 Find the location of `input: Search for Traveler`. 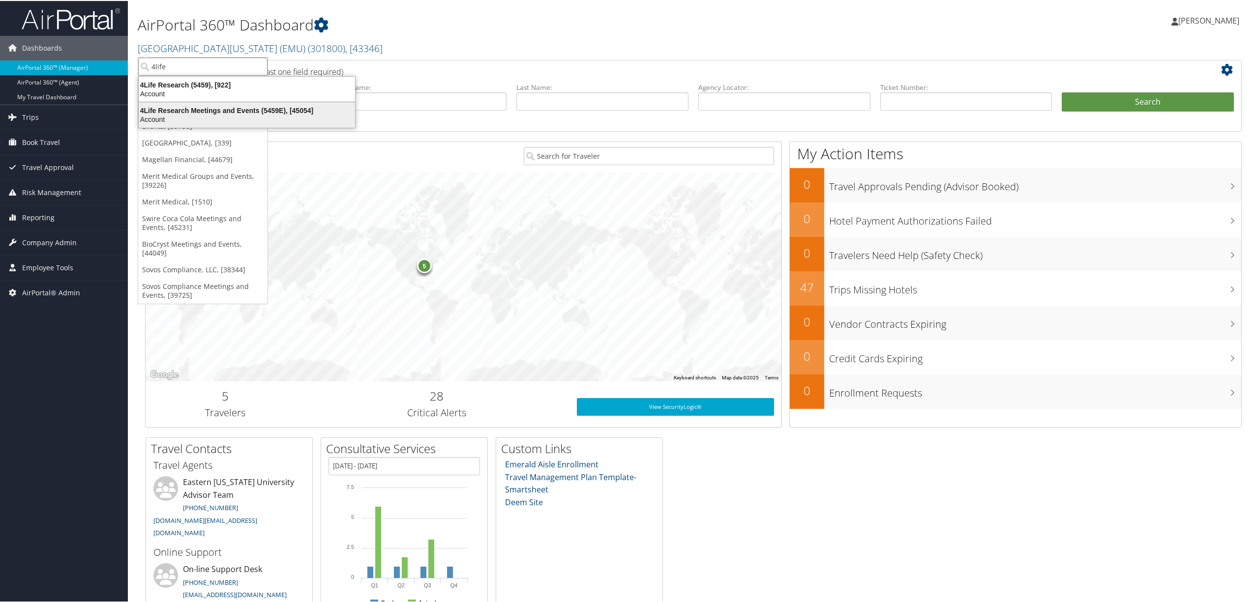

input: Search for Traveler is located at coordinates (648, 155).